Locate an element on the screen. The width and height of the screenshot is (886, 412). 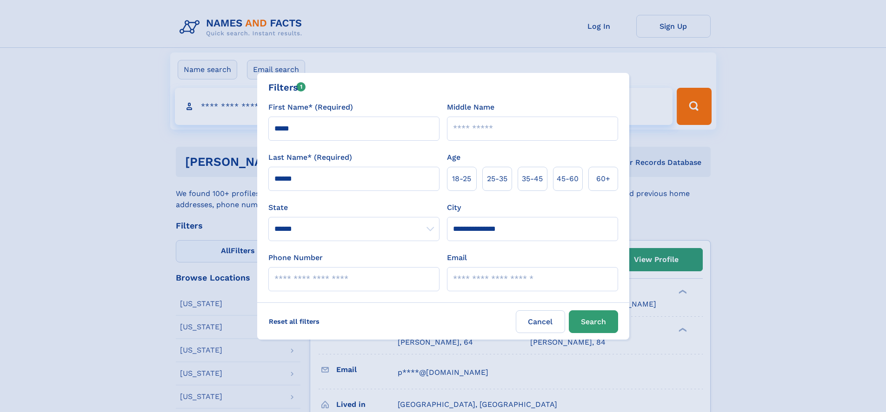
button: Search is located at coordinates (593, 322).